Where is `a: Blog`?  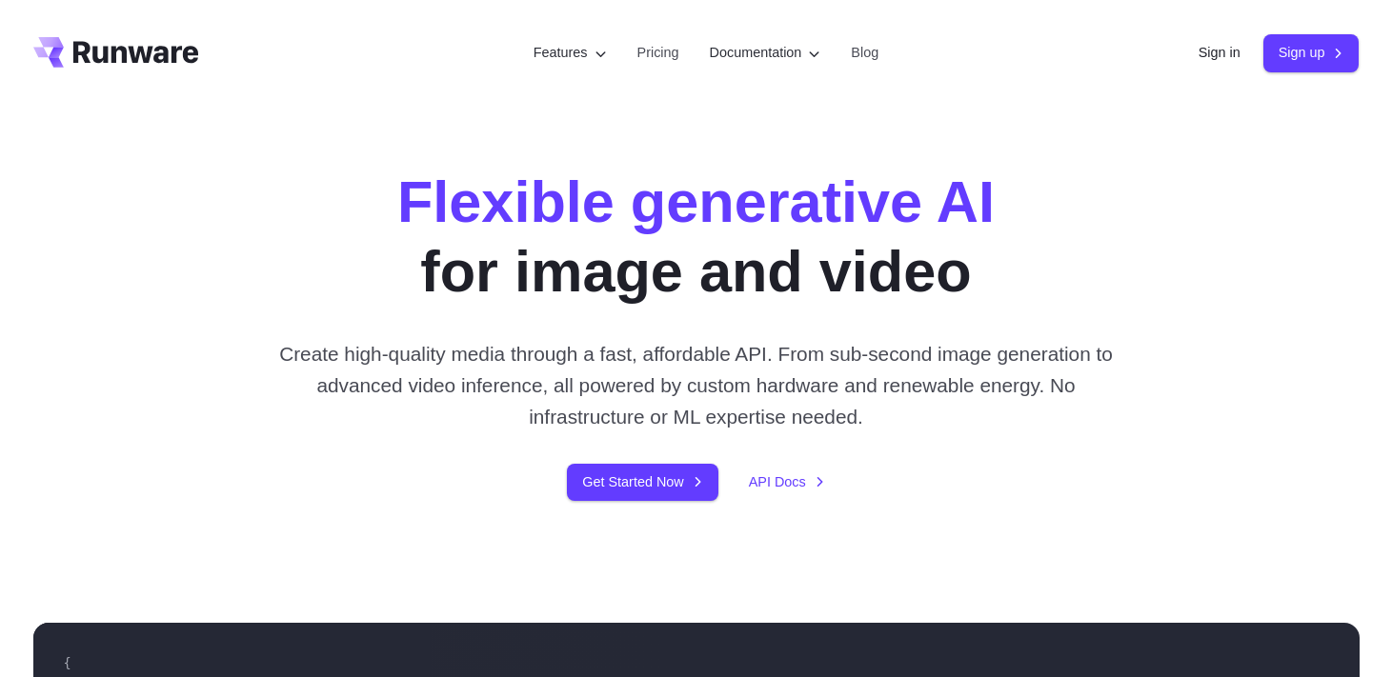 a: Blog is located at coordinates (864, 52).